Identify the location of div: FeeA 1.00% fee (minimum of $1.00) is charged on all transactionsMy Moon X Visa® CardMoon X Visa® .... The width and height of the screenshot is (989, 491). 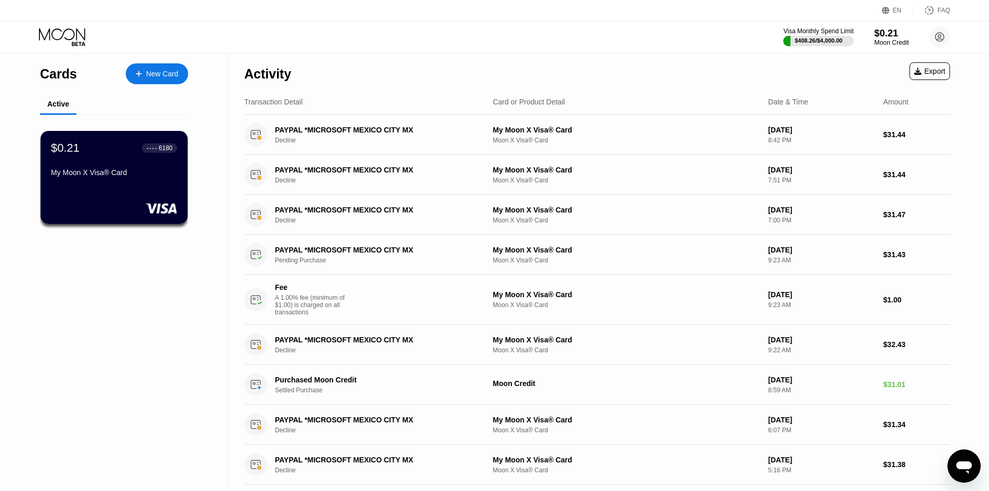
(597, 300).